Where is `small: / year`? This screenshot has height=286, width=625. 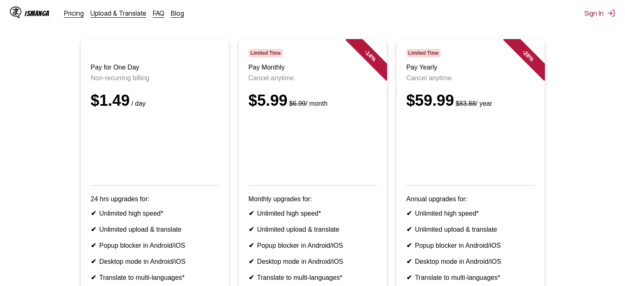
small: / year is located at coordinates (473, 103).